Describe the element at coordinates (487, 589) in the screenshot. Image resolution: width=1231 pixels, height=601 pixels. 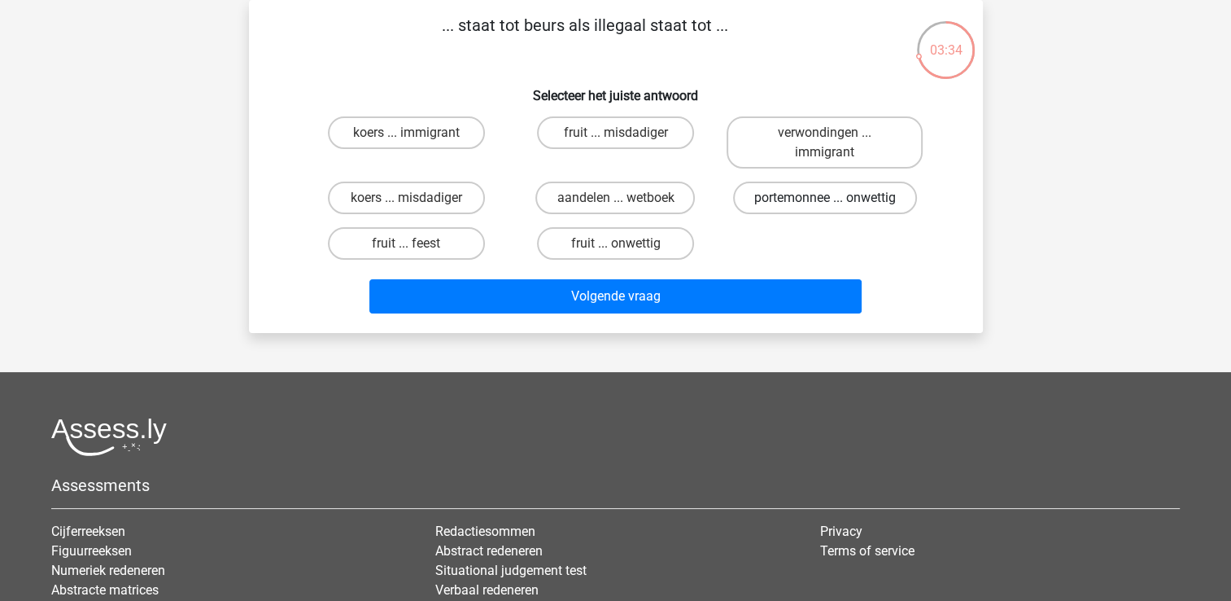
I see `a: Verbaal redeneren` at that location.